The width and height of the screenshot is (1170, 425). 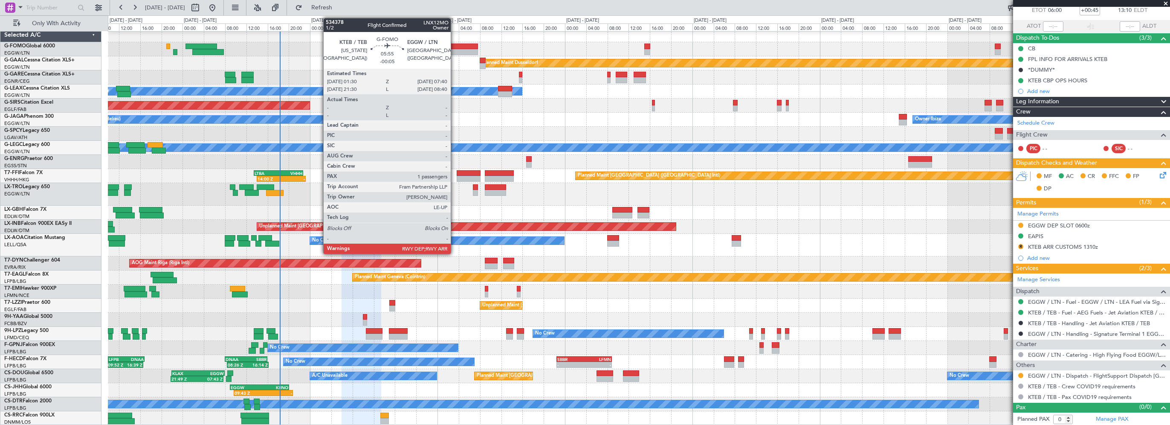 I want to click on span: T7-LZZI, so click(x=13, y=302).